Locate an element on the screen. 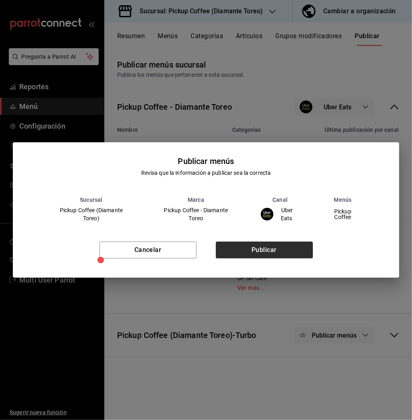  div: Revisa que la información a publicar sea la correcta is located at coordinates (206, 173).